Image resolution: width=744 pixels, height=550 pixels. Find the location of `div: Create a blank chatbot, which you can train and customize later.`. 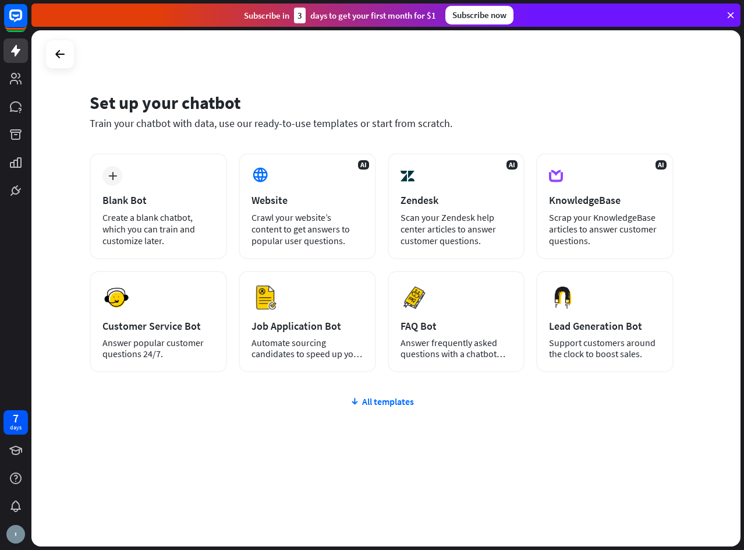

div: Create a blank chatbot, which you can train and customize later. is located at coordinates (158, 229).